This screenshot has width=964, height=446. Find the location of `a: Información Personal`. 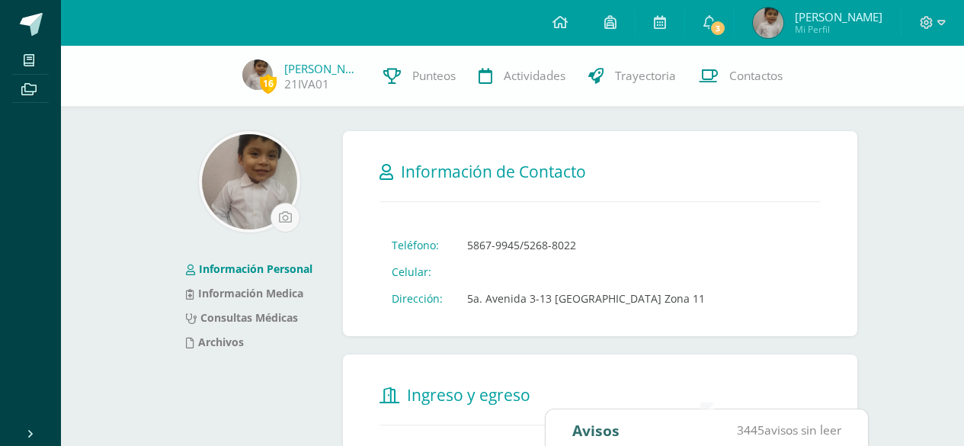

a: Información Personal is located at coordinates (249, 268).